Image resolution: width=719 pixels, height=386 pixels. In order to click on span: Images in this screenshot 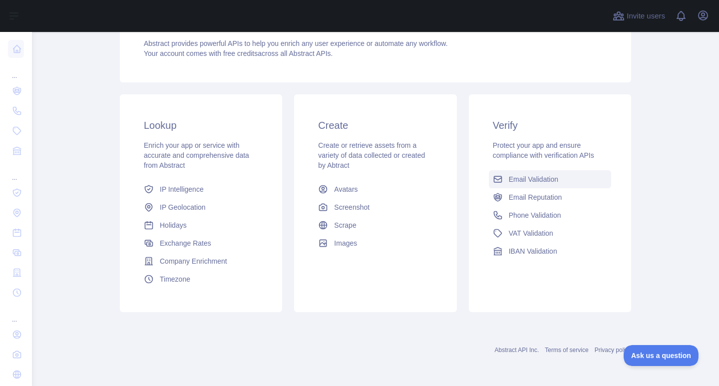, I will do `click(345, 243)`.